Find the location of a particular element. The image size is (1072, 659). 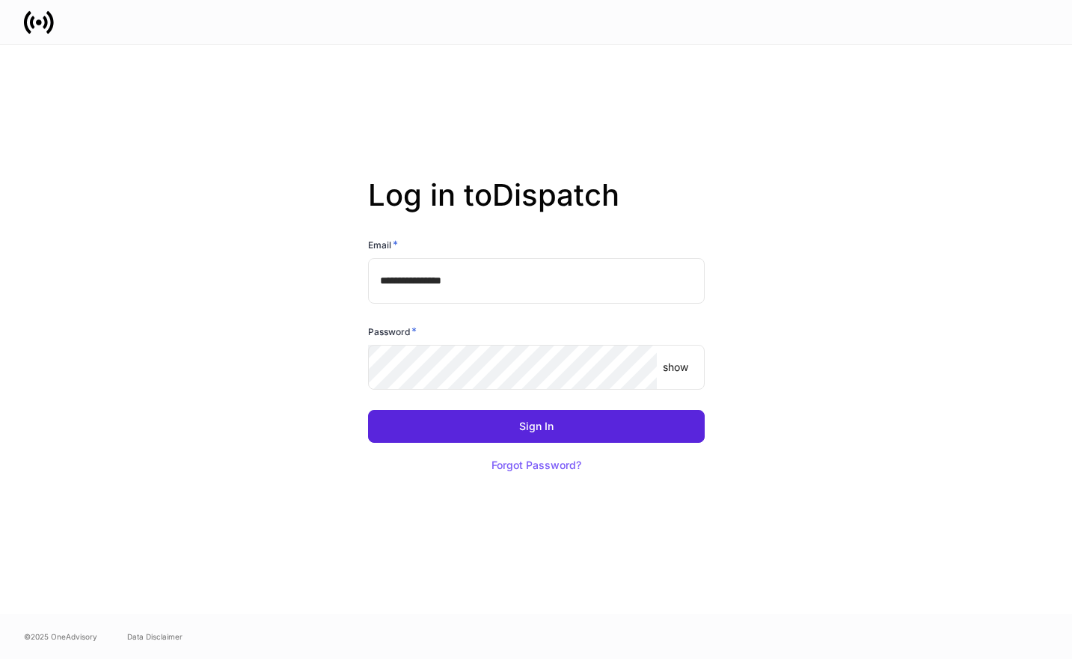

h6: Email is located at coordinates (383, 245).